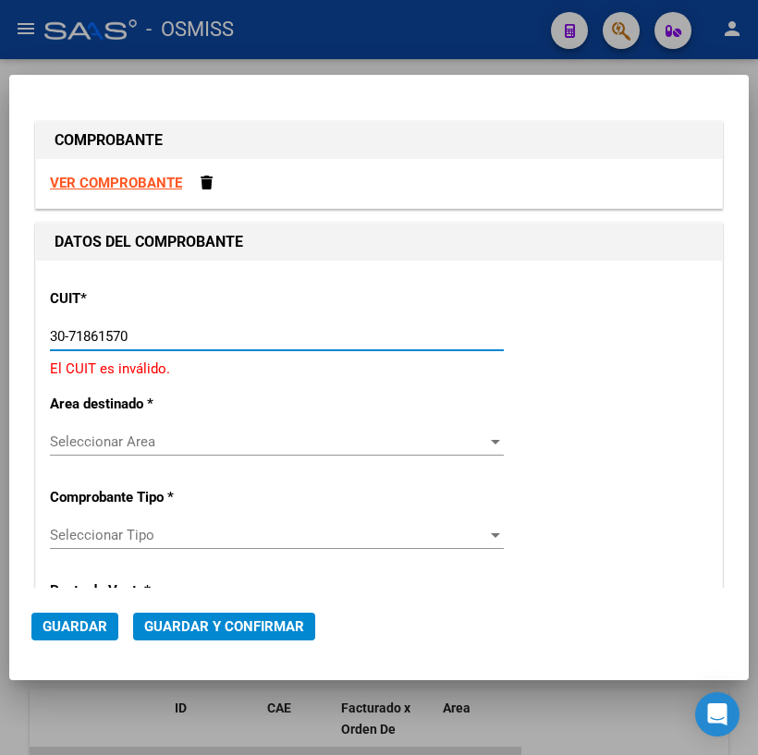 This screenshot has height=755, width=758. I want to click on span: Guardar, so click(75, 627).